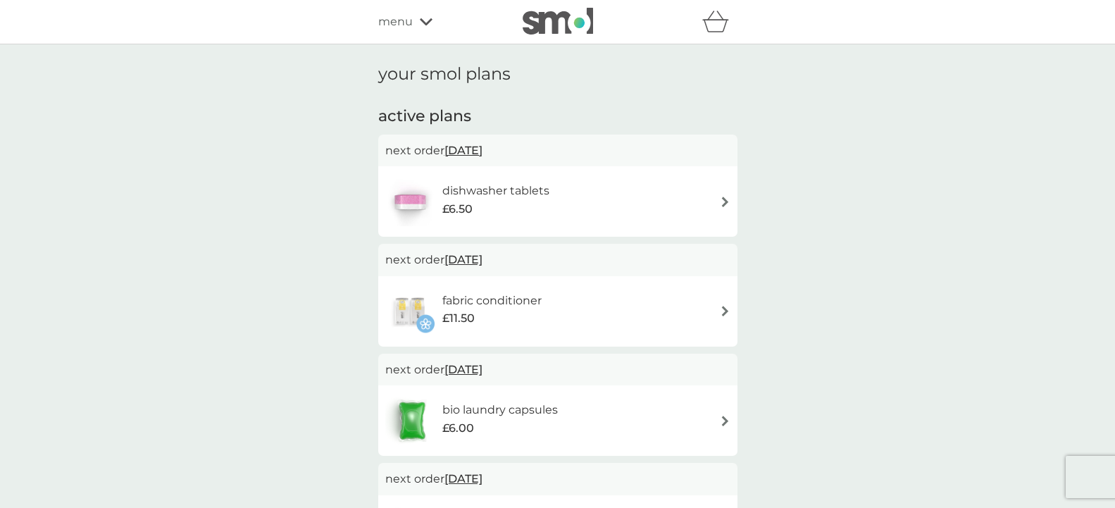  Describe the element at coordinates (410, 311) in the screenshot. I see `img: fabric conditioner` at that location.